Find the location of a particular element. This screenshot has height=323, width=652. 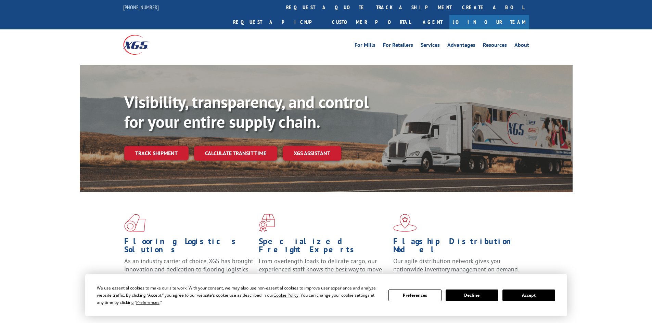

a: For Retailers is located at coordinates (398, 46).